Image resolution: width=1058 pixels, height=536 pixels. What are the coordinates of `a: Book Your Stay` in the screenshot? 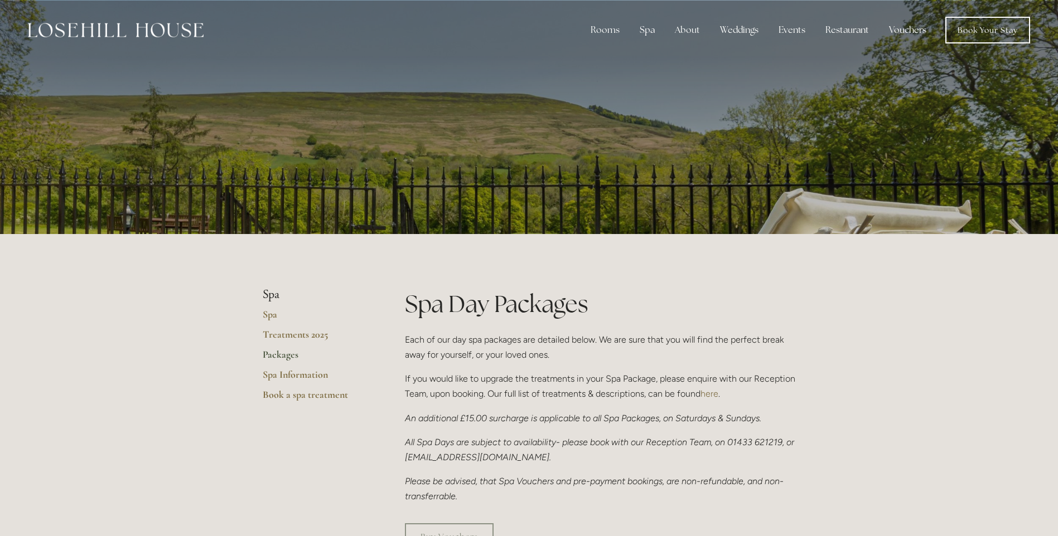 It's located at (988, 30).